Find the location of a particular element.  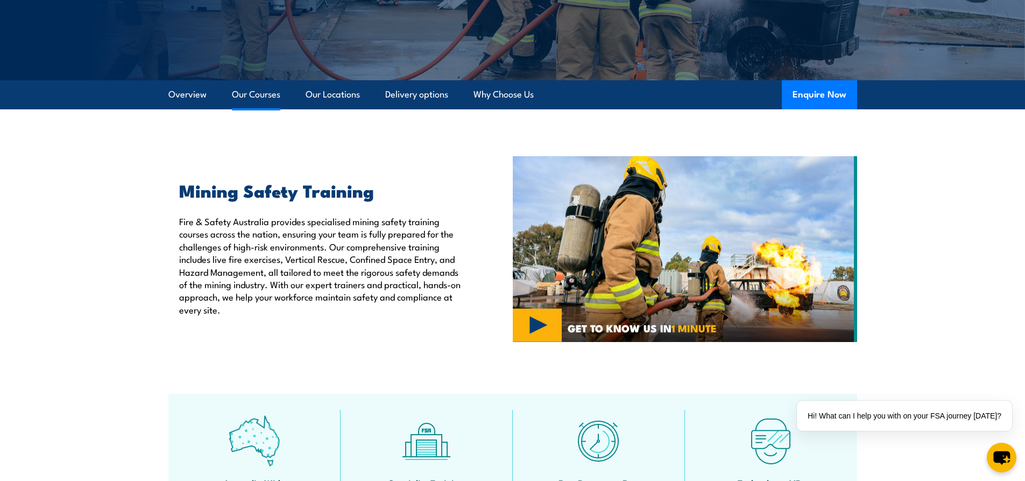

button: Enquire Now is located at coordinates (820, 95).